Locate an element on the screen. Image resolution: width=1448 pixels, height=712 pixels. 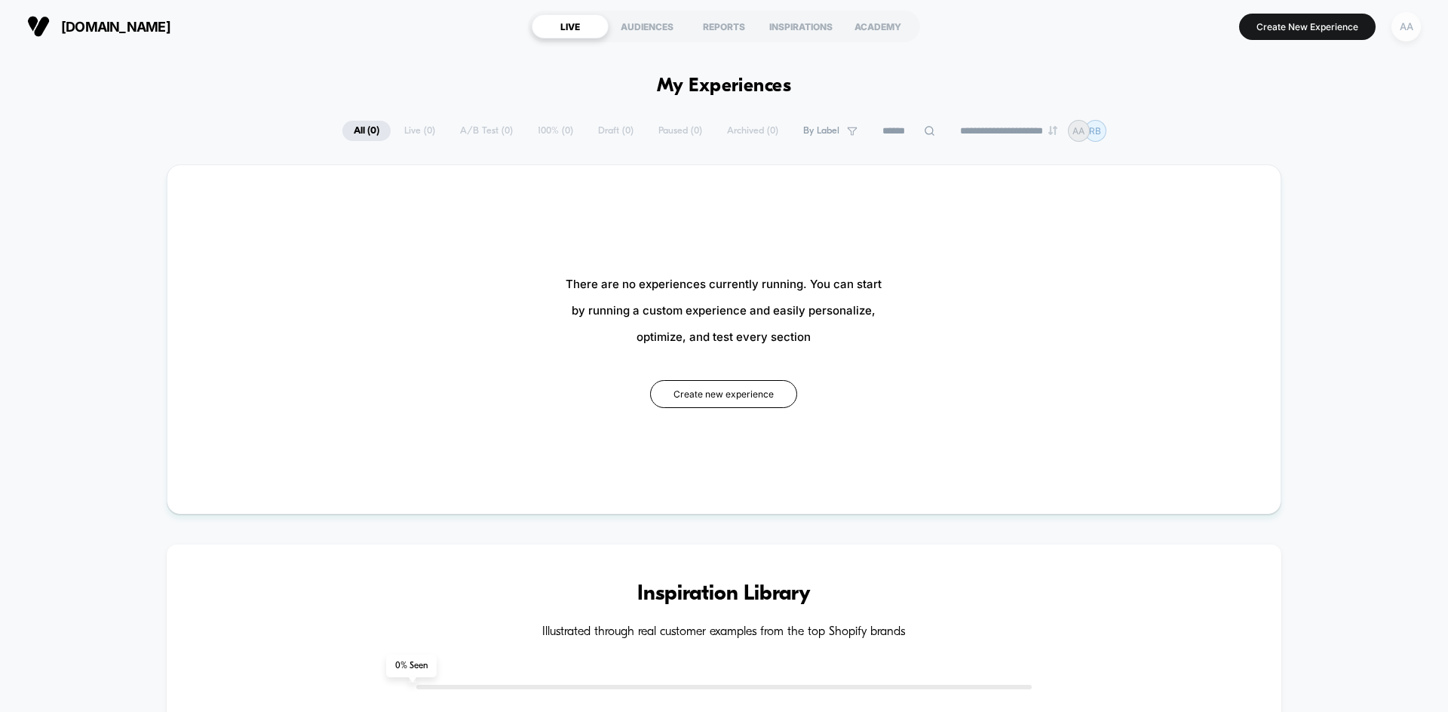
input: Volume is located at coordinates (652, 396).